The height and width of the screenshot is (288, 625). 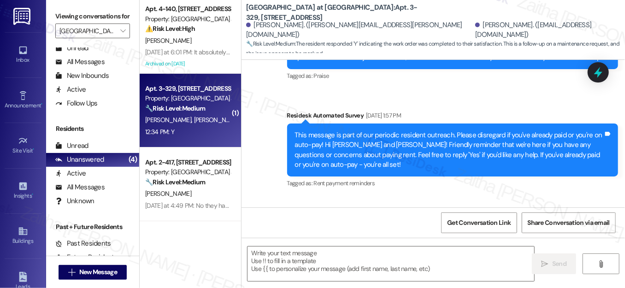 What do you see at coordinates (344, 183) in the screenshot?
I see `span: Rent payment reminders` at bounding box center [344, 183].